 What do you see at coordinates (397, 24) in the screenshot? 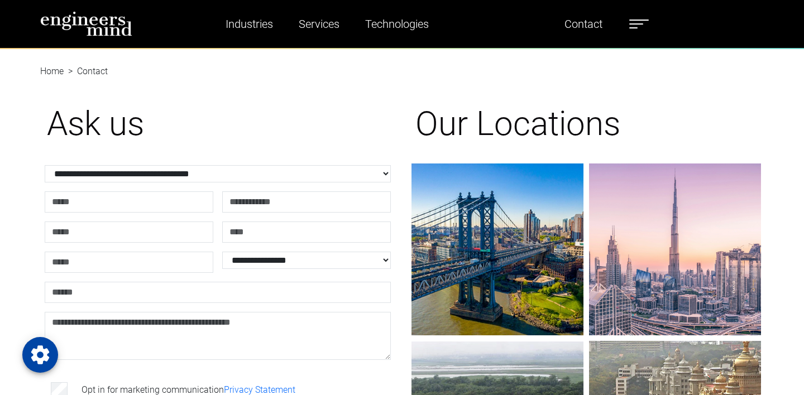
I see `a: Technologies` at bounding box center [397, 24].